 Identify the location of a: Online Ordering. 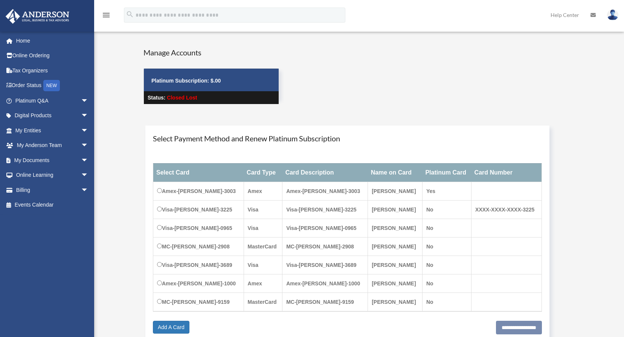
(52, 56).